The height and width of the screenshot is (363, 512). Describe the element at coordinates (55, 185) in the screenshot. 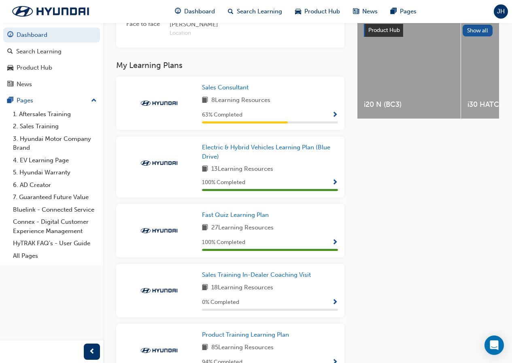

I see `a: 6. AD Creator` at that location.